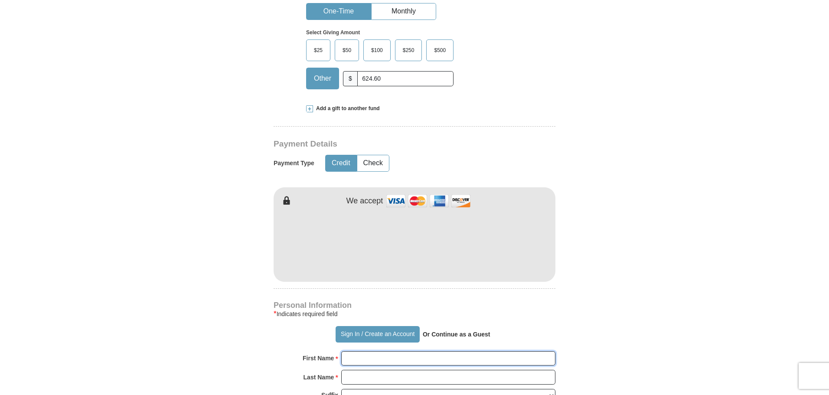 This screenshot has width=829, height=395. Describe the element at coordinates (384, 144) in the screenshot. I see `h3: Payment Details` at that location.